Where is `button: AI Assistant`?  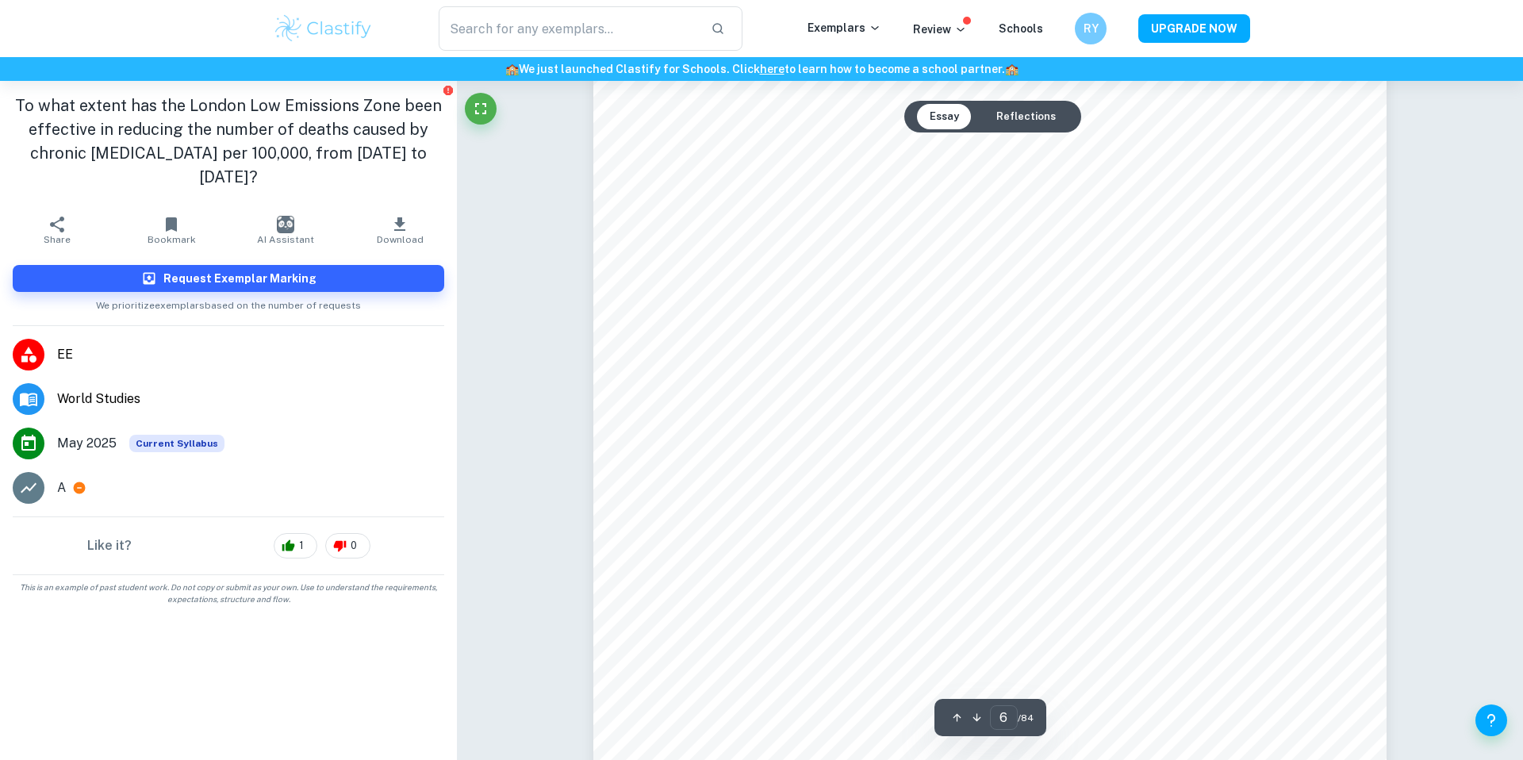
button: AI Assistant is located at coordinates (286, 230).